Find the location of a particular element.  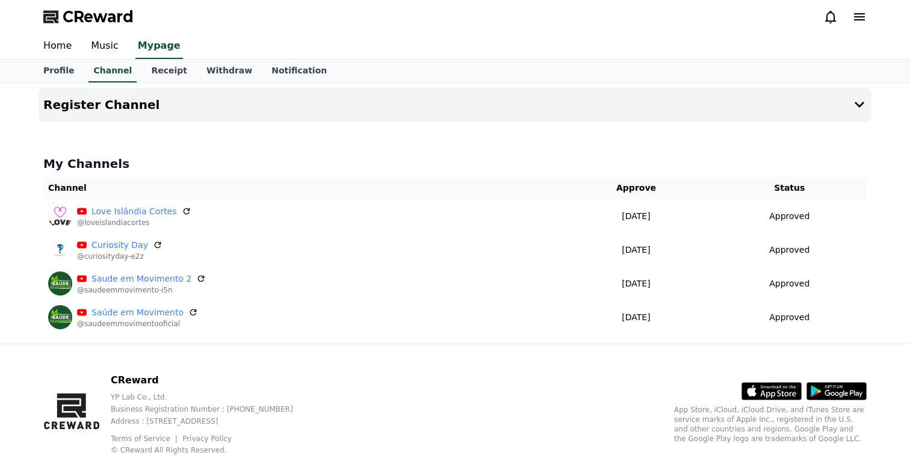

a: Notification is located at coordinates (299, 71).